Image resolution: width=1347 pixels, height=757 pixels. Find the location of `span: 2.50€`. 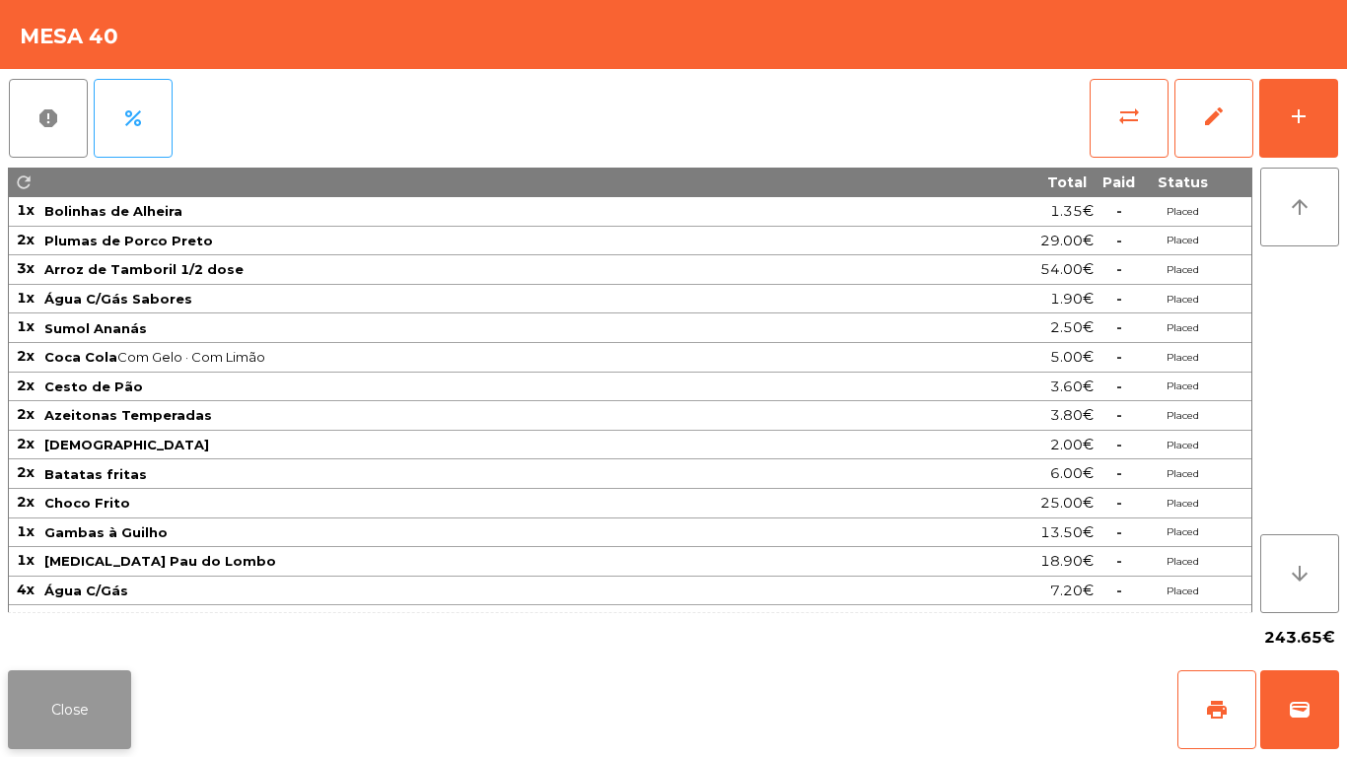

span: 2.50€ is located at coordinates (1072, 327).